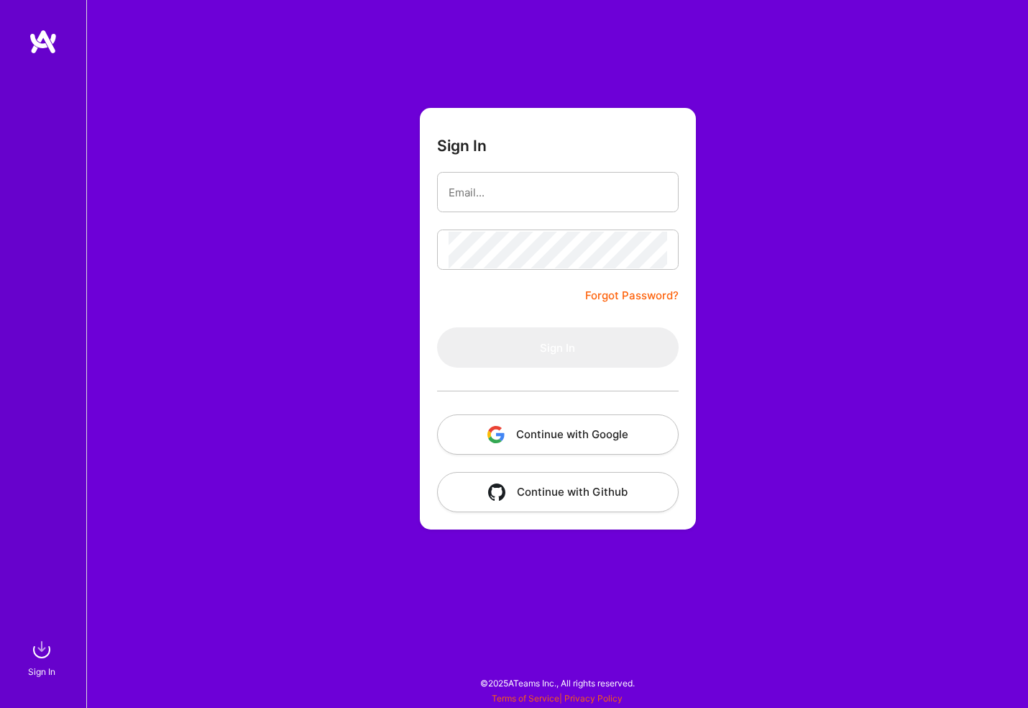 The height and width of the screenshot is (708, 1028). What do you see at coordinates (593, 698) in the screenshot?
I see `a: Privacy Policy` at bounding box center [593, 698].